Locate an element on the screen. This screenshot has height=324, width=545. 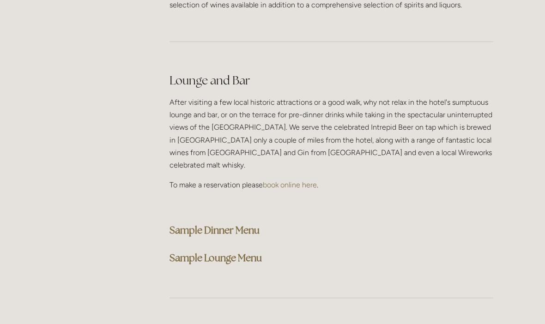
strong: Sample Dinner Menu is located at coordinates (214, 230).